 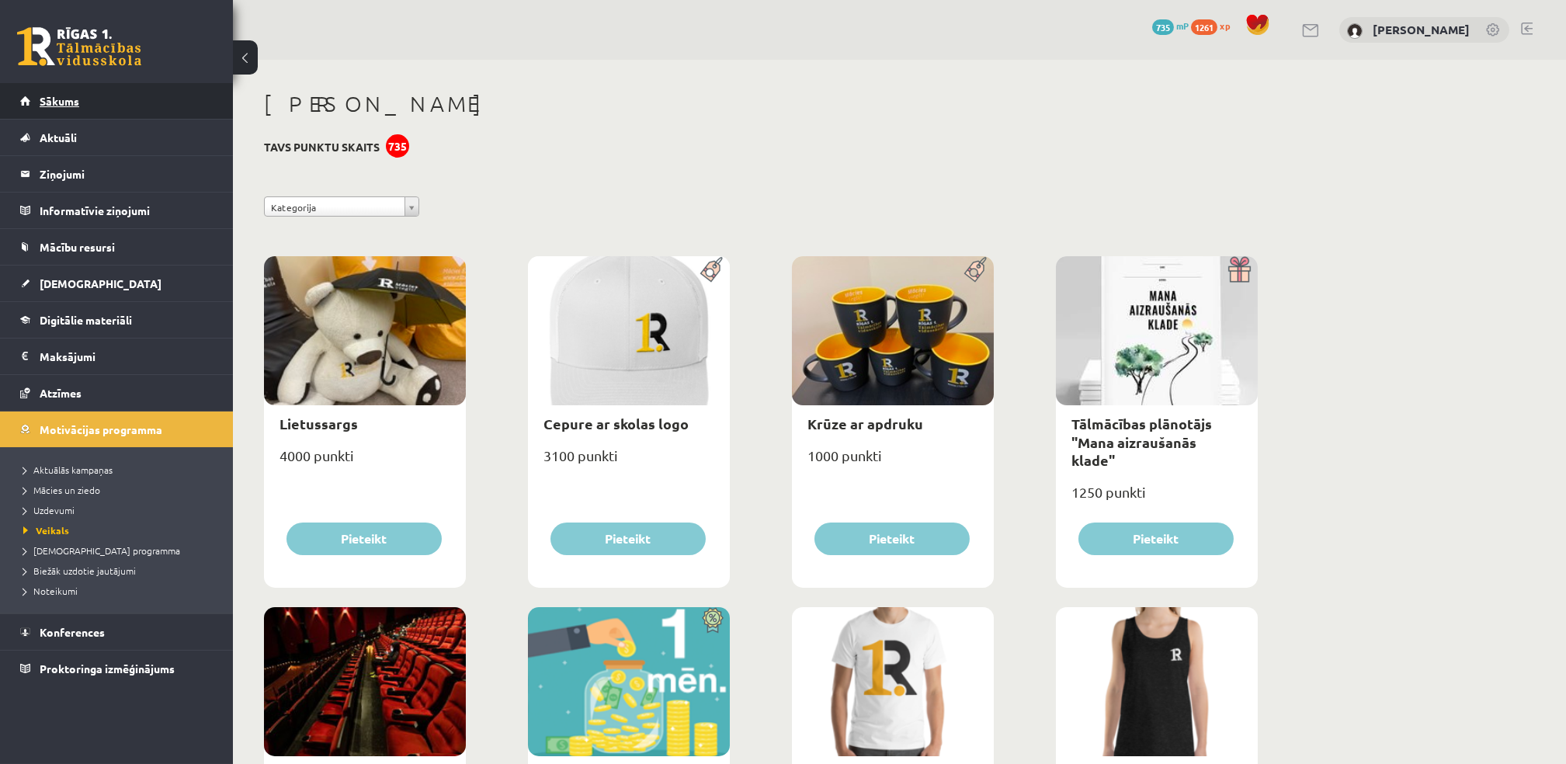 What do you see at coordinates (116, 429) in the screenshot?
I see `a: Motivācijas programma` at bounding box center [116, 429].